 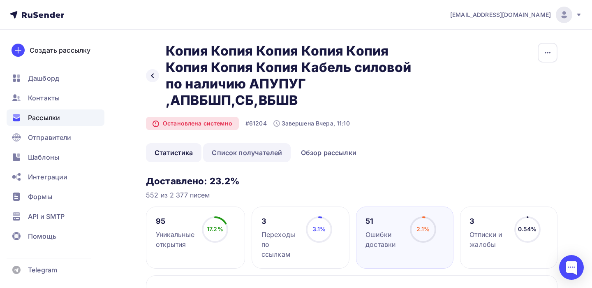 I want to click on span: Интеграции, so click(x=48, y=177).